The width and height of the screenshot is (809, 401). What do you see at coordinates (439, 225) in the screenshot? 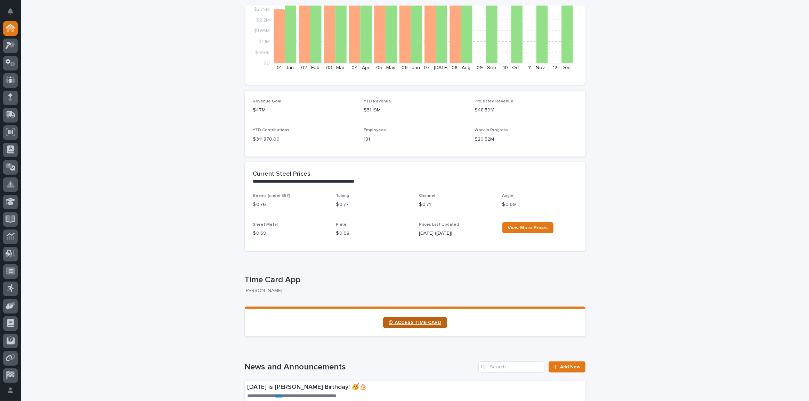
I see `span: Prices Last Updated` at bounding box center [439, 225].